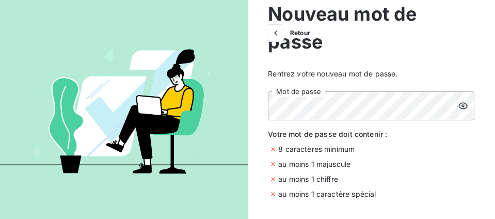 The height and width of the screenshot is (219, 495). I want to click on button: Retour, so click(291, 33).